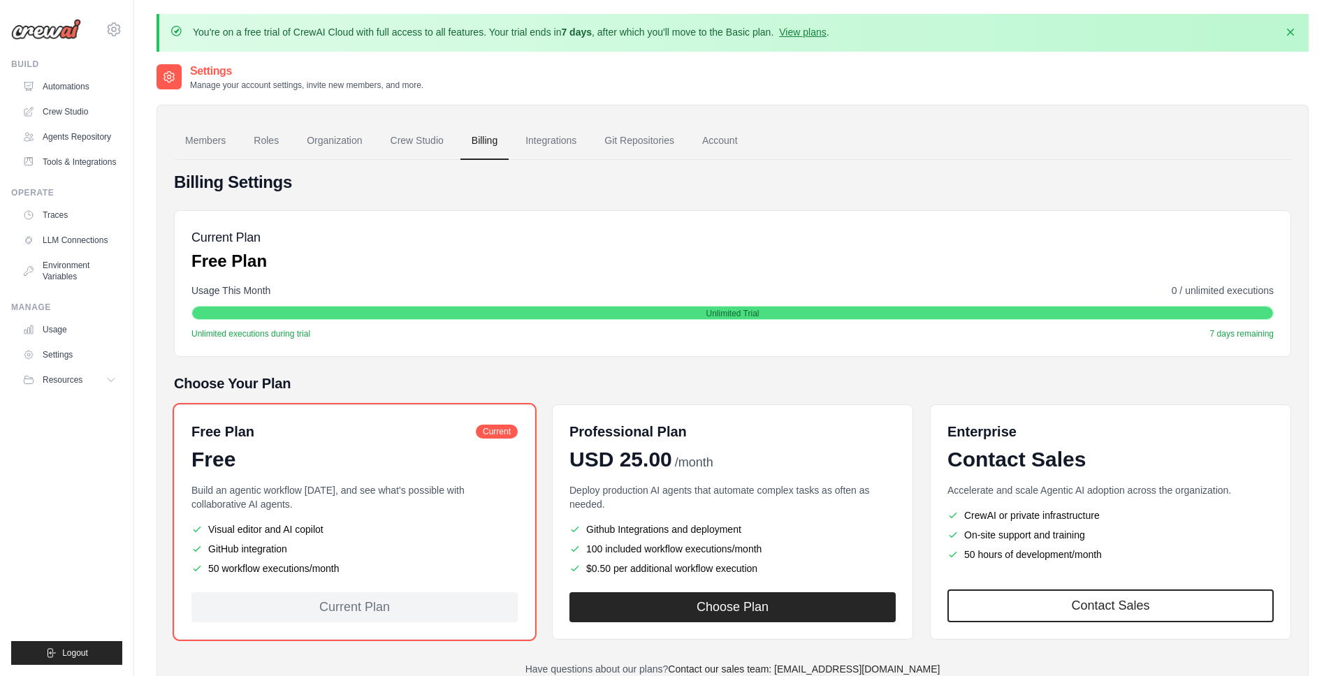 Image resolution: width=1331 pixels, height=676 pixels. What do you see at coordinates (484, 141) in the screenshot?
I see `a: Billing` at bounding box center [484, 141].